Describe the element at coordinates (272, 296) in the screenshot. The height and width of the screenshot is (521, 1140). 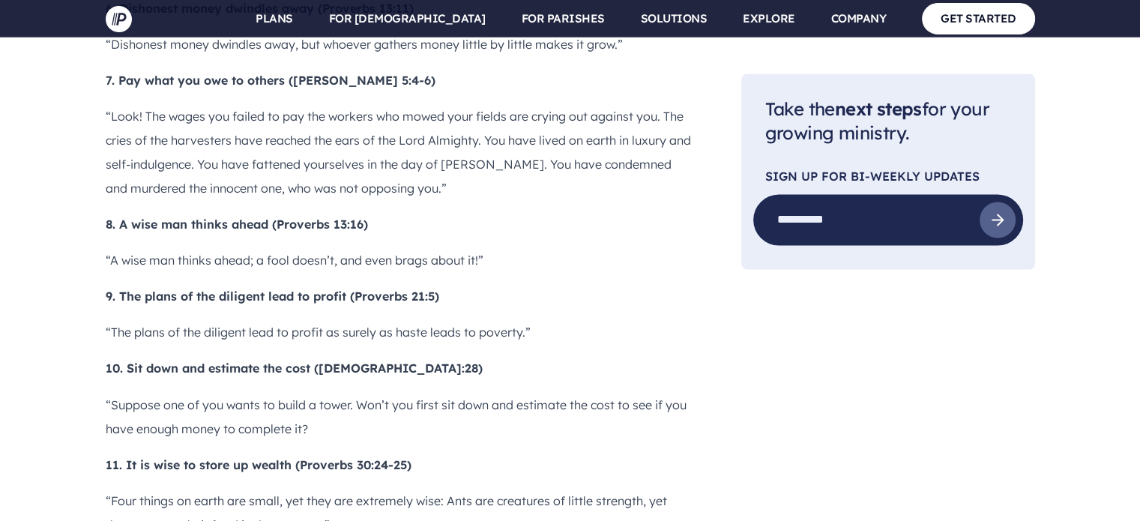
I see `b: 9. The plans of the diligent lead to profit (Proverbs 21:5)` at that location.